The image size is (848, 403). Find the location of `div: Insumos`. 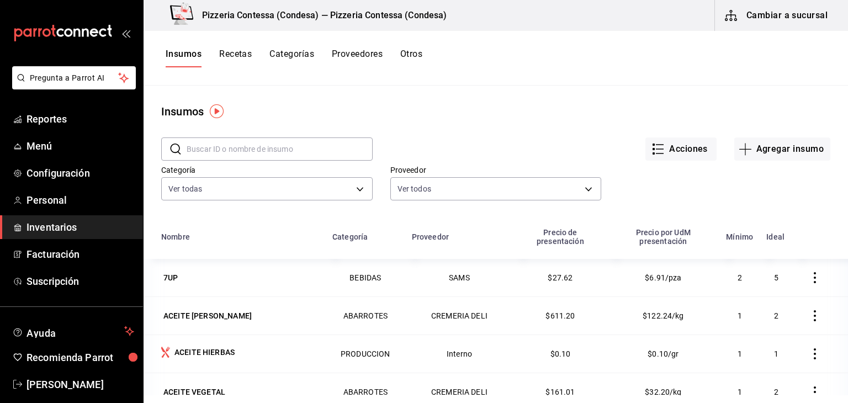

div: Insumos is located at coordinates (182, 112).